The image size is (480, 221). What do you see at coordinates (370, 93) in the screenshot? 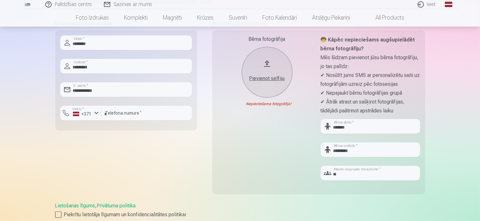
I see `p: ✔ Nepajaukt bērnu fotogrāfijas grupā` at bounding box center [370, 93].